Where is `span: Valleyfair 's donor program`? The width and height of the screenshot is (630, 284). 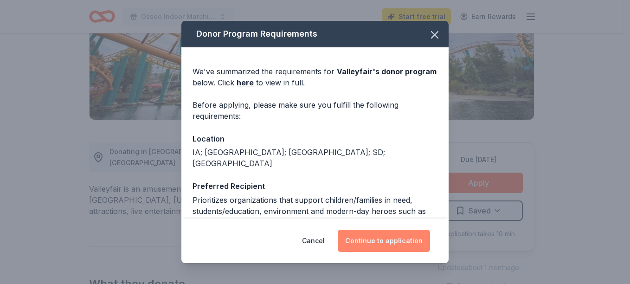
span: Valleyfair 's donor program is located at coordinates (387, 71).